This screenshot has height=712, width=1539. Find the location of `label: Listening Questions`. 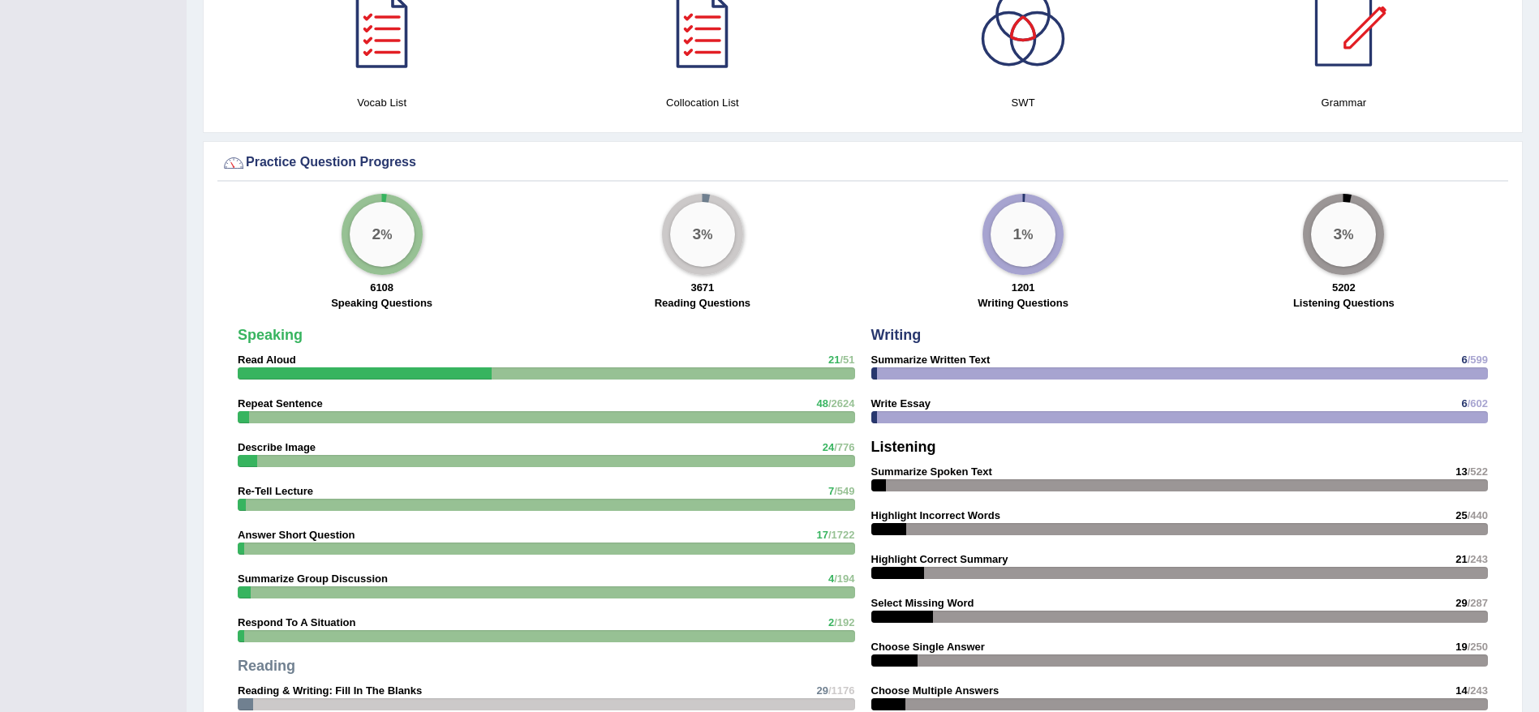

label: Listening Questions is located at coordinates (1343, 303).